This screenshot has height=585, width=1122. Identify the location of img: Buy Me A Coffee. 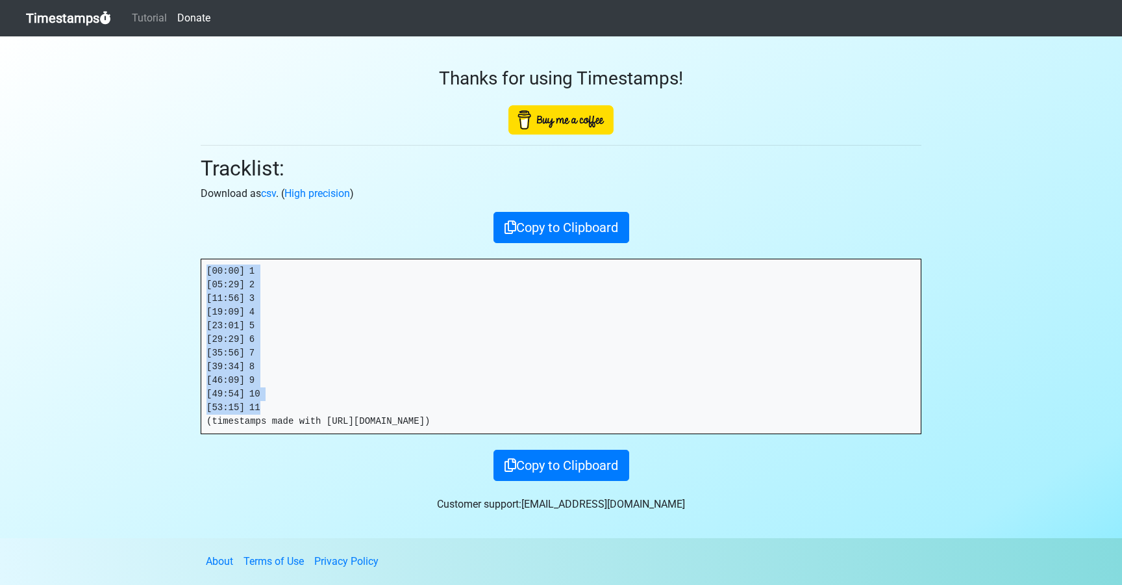
(561, 120).